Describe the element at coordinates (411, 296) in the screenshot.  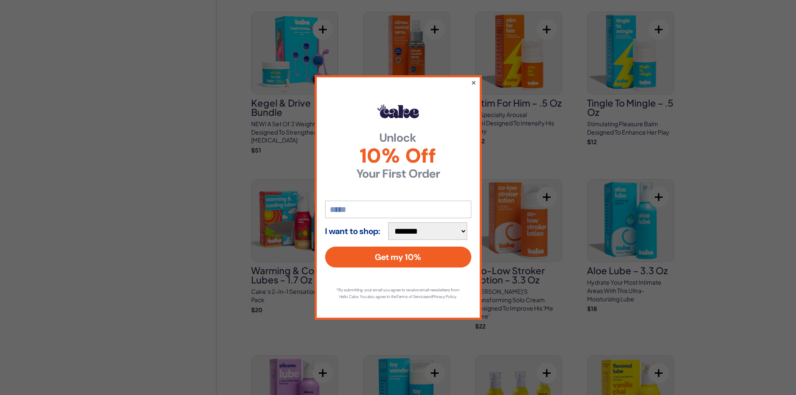
I see `a: Terms of Service` at that location.